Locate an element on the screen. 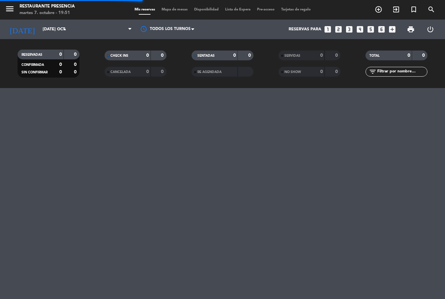 This screenshot has width=445, height=299. i: arrow_drop_down is located at coordinates (64, 29).